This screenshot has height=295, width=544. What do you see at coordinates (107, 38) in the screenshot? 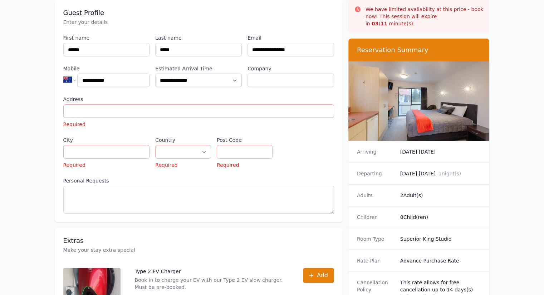
I see `label: First name` at bounding box center [107, 38].